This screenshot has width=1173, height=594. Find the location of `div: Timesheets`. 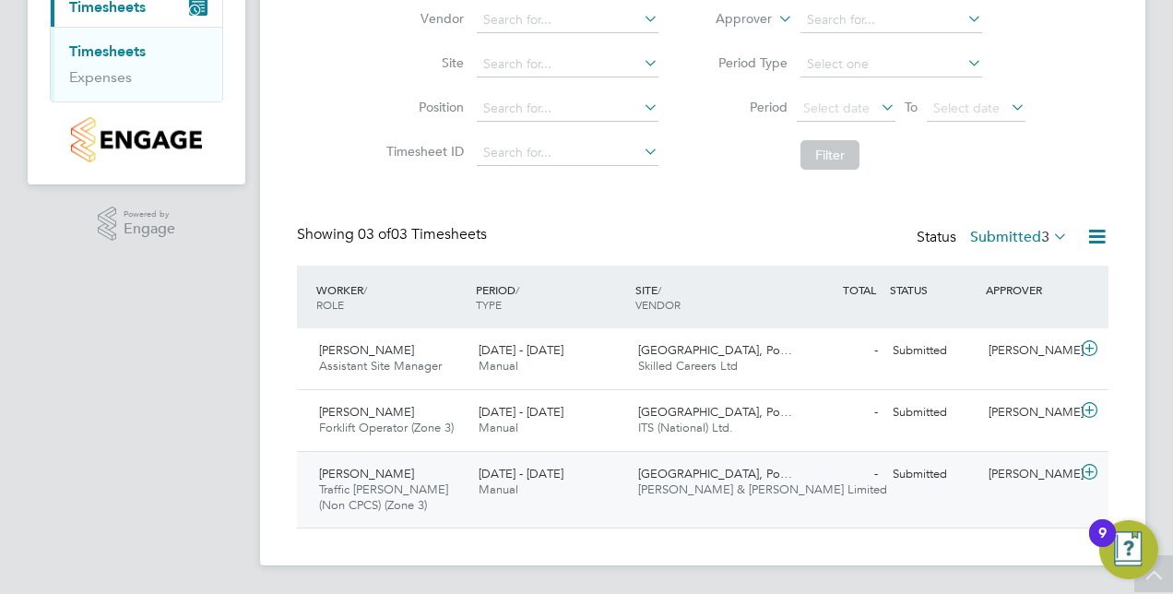

div: Timesheets is located at coordinates (136, 64).